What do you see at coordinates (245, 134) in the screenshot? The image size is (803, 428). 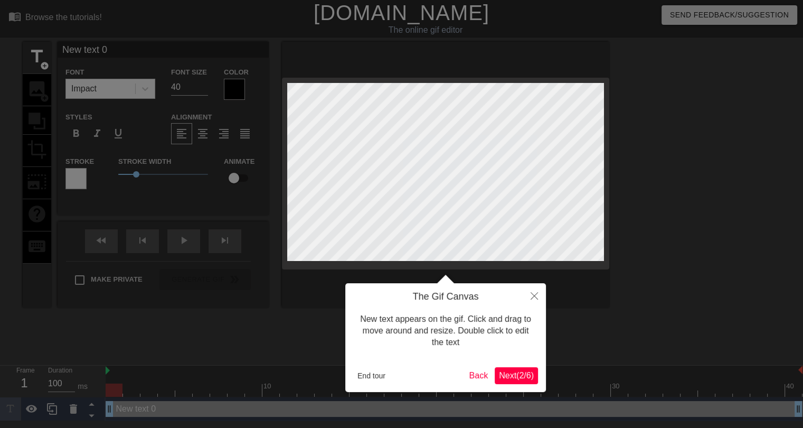 I see `span: format_align_justify` at bounding box center [245, 134].